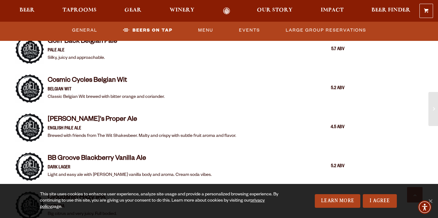 The height and width of the screenshot is (218, 438). Describe the element at coordinates (82, 42) in the screenshot. I see `h4: Goin' Back Belgian Pale` at that location.